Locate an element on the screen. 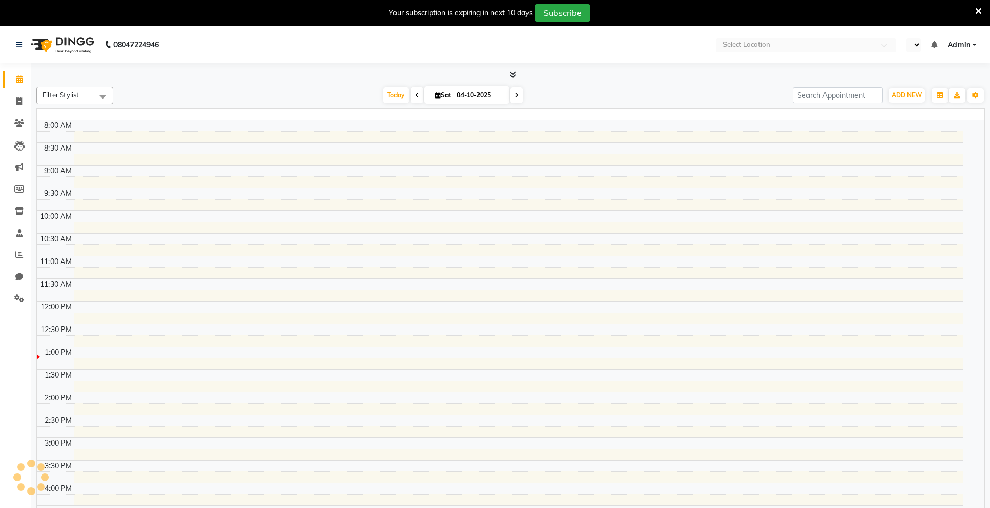  input: 2025-10-04 is located at coordinates (480, 95).